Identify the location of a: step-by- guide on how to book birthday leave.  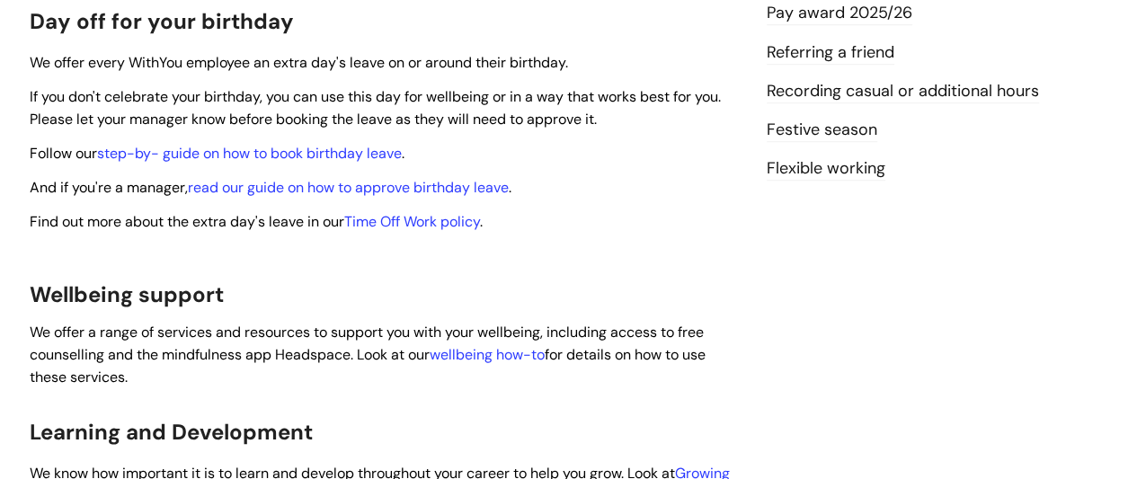
(249, 153).